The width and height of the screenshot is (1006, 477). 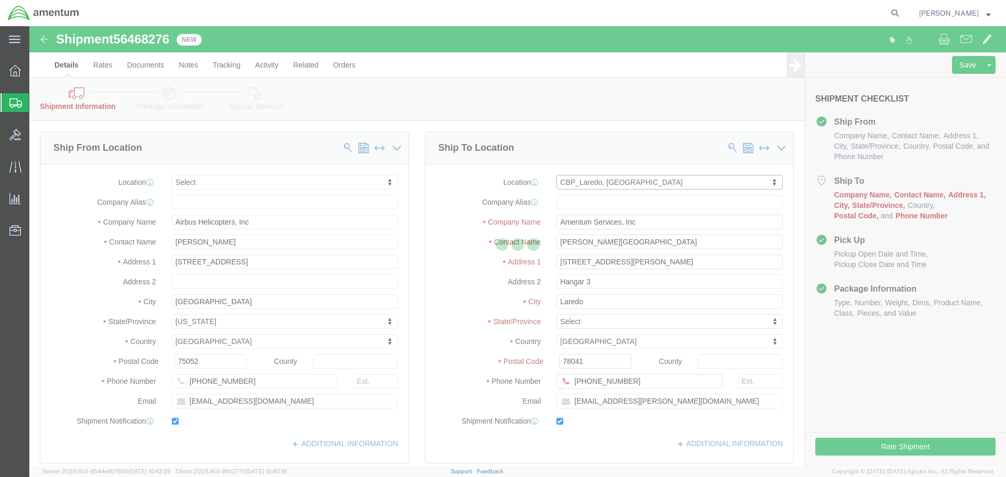 I want to click on a: Feedback, so click(x=490, y=472).